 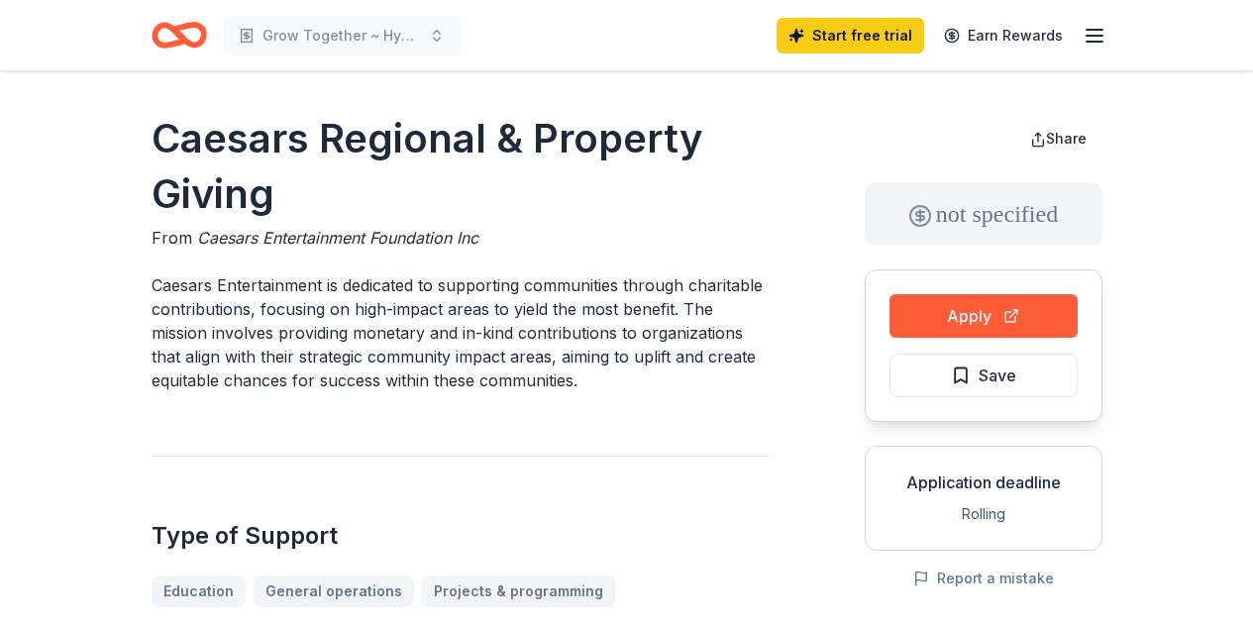 What do you see at coordinates (460, 333) in the screenshot?
I see `p: Caesars Entertainment is dedicated to supporting communities through charitable contributions, fo...` at bounding box center [460, 333].